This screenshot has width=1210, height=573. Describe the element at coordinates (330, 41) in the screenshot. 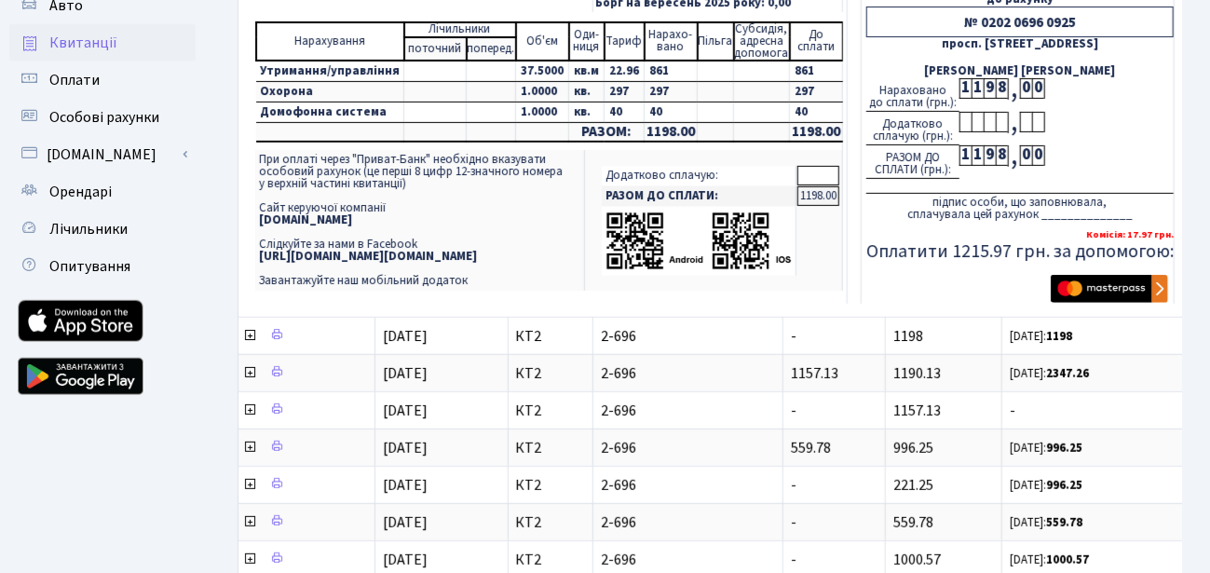

I see `td: Нарахування` at that location.